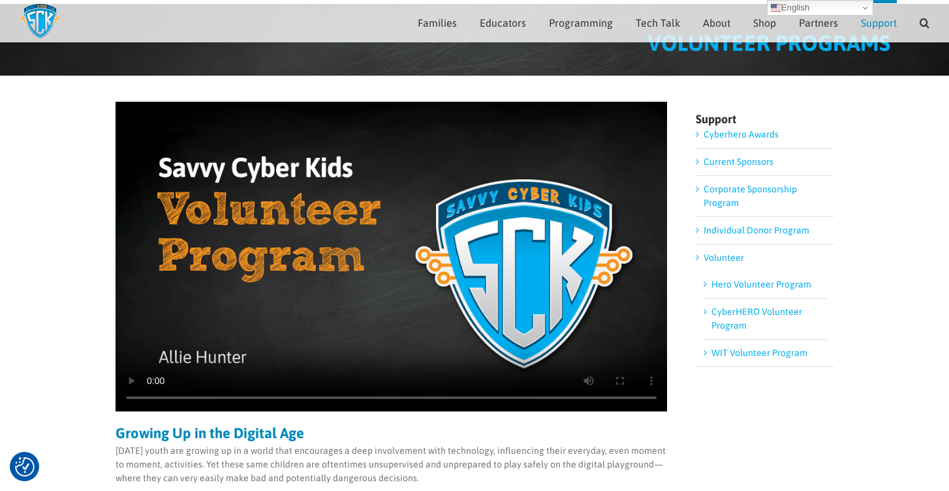 The width and height of the screenshot is (949, 491). I want to click on a: Hero Volunteer Program, so click(761, 285).